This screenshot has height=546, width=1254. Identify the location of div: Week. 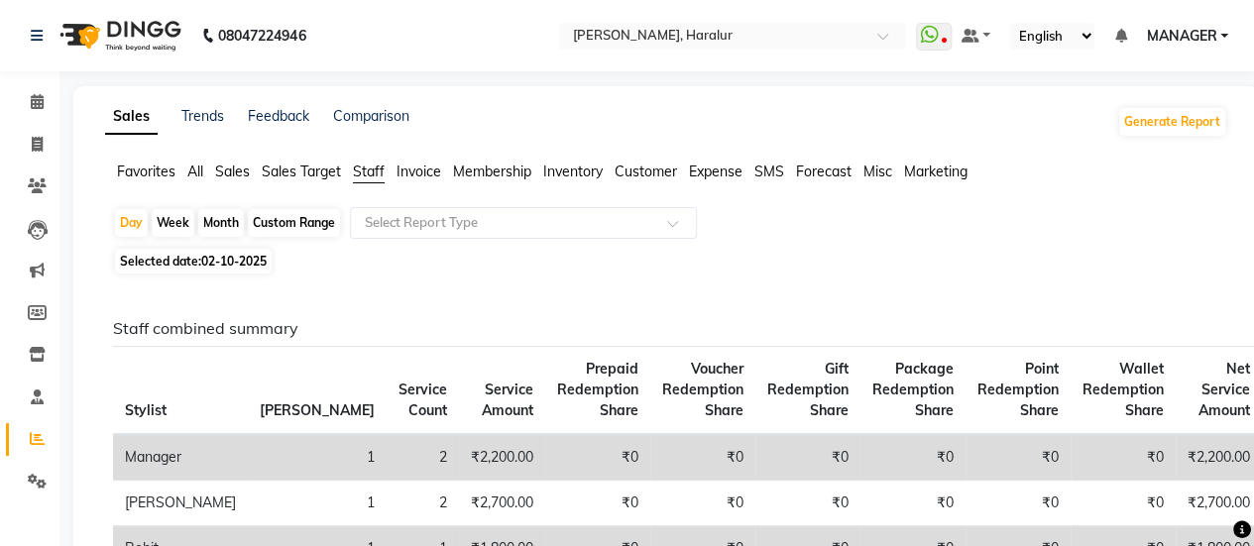
(173, 223).